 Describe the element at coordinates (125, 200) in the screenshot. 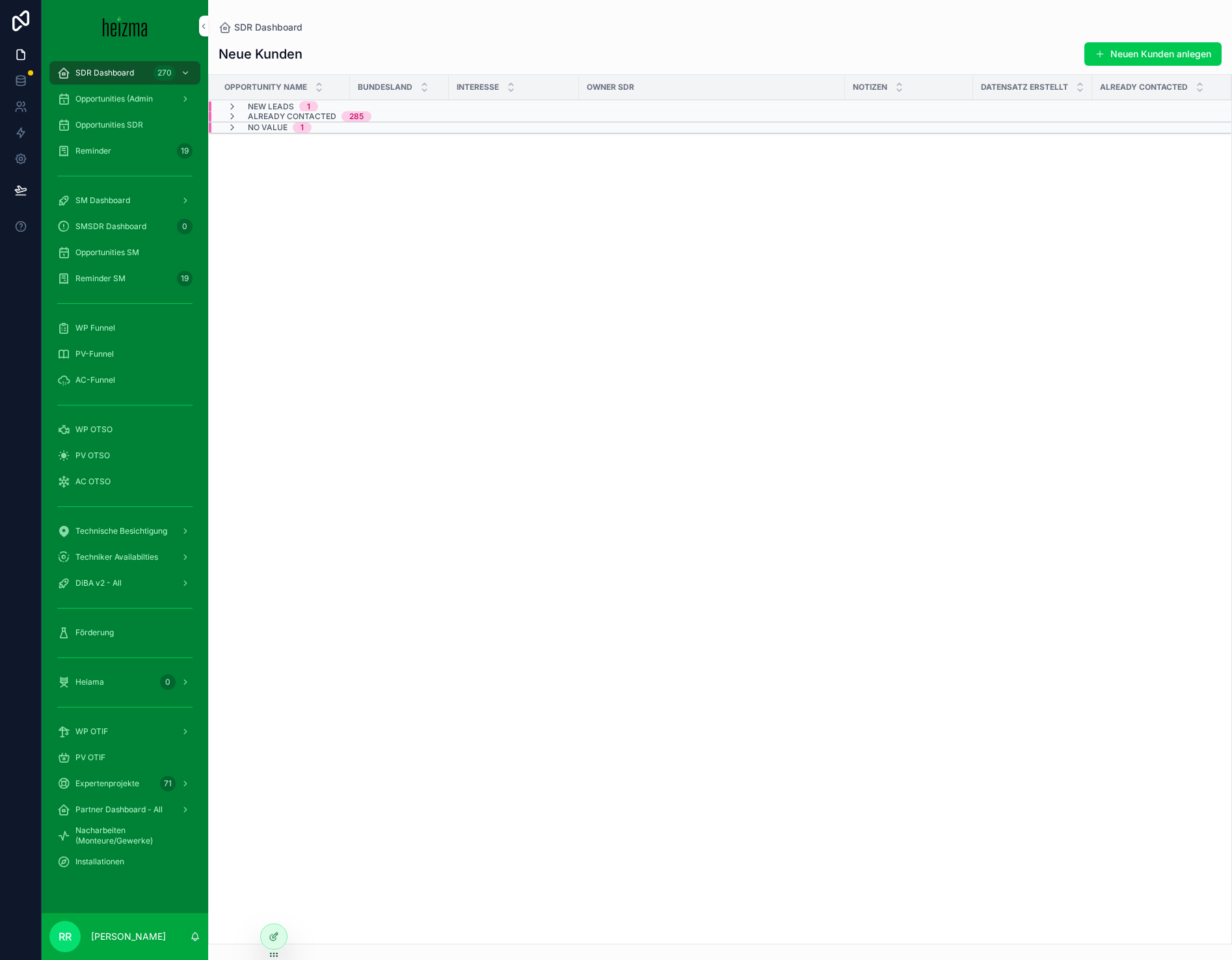

I see `a: SM Dashboard` at that location.